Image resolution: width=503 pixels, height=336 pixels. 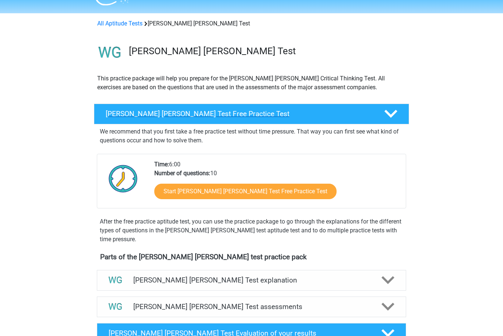 What do you see at coordinates (123, 179) in the screenshot?
I see `img: Clock` at bounding box center [123, 179].